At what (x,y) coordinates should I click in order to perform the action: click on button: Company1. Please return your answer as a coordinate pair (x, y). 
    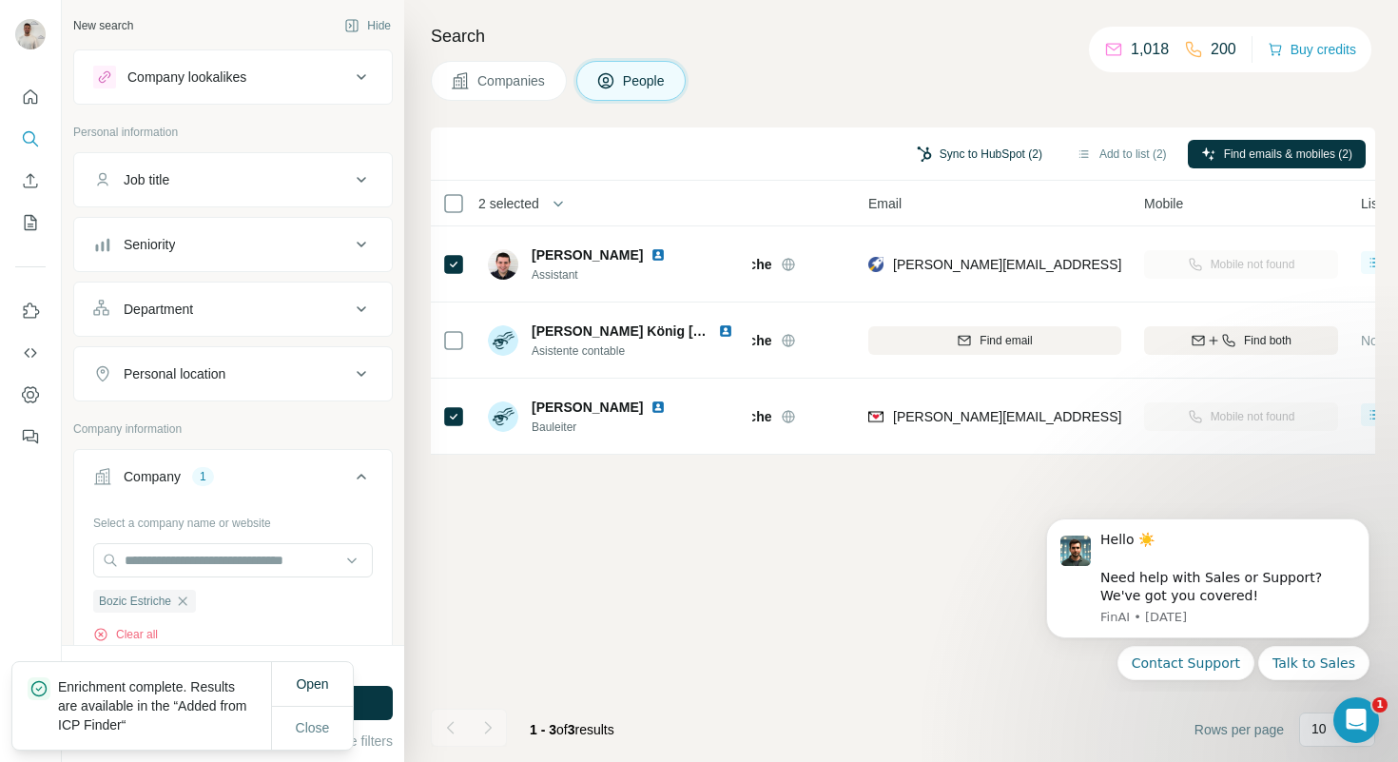
    Looking at the image, I should click on (233, 480).